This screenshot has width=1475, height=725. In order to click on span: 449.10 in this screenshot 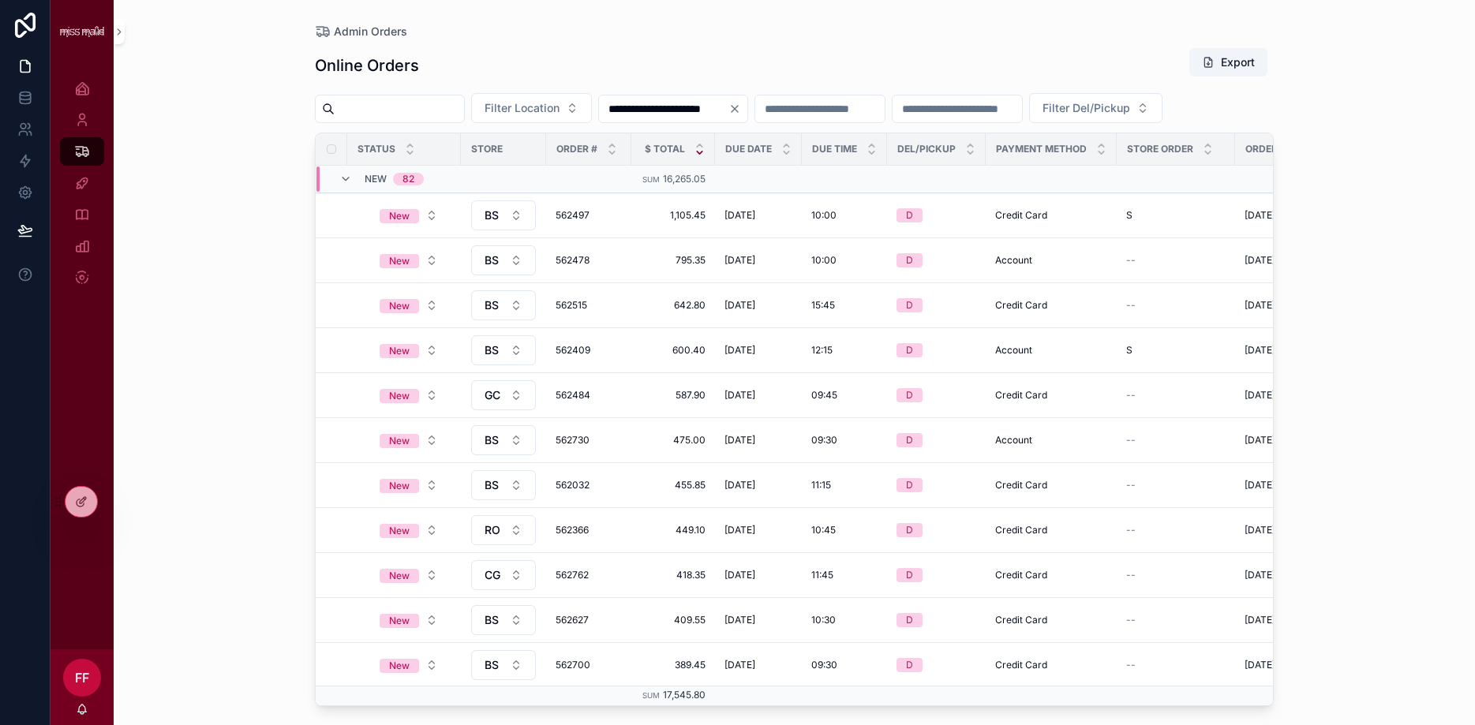, I will do `click(673, 530)`.